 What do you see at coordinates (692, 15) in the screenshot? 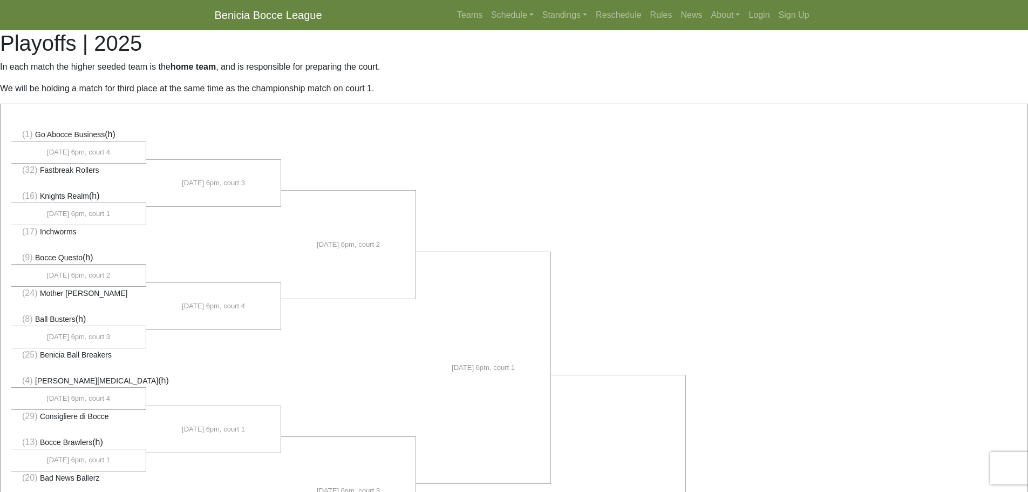
I see `a: News` at bounding box center [692, 15].